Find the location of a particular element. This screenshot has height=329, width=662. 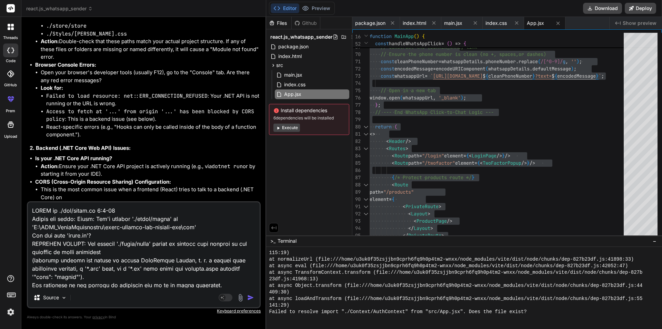

div: 93 is located at coordinates (357, 221).